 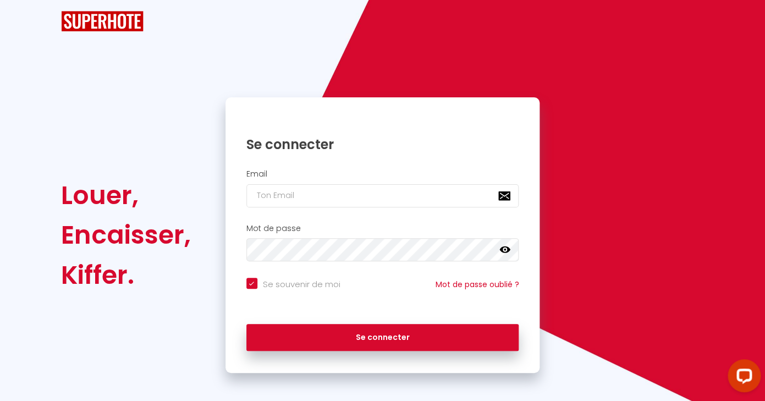 What do you see at coordinates (383, 174) in the screenshot?
I see `h2: Email` at bounding box center [383, 174].